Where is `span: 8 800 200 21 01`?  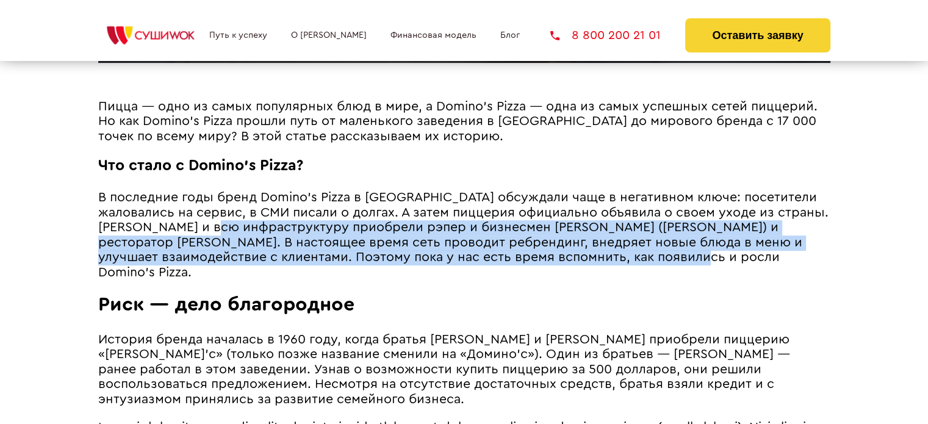
span: 8 800 200 21 01 is located at coordinates (616, 35).